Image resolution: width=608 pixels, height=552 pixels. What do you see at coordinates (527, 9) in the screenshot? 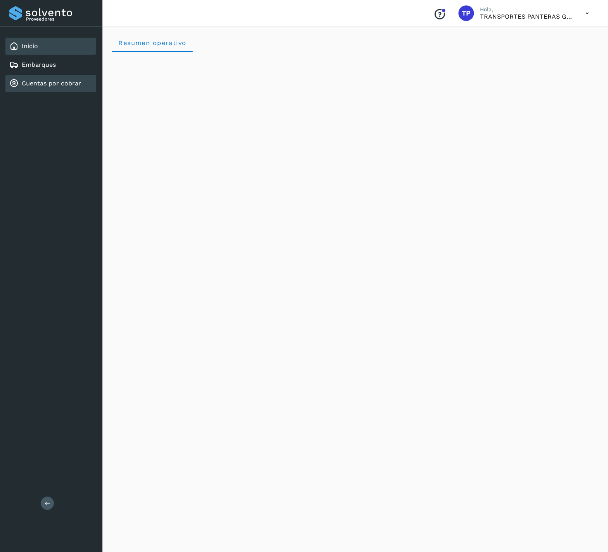
I see `p: Hola,` at bounding box center [527, 9].